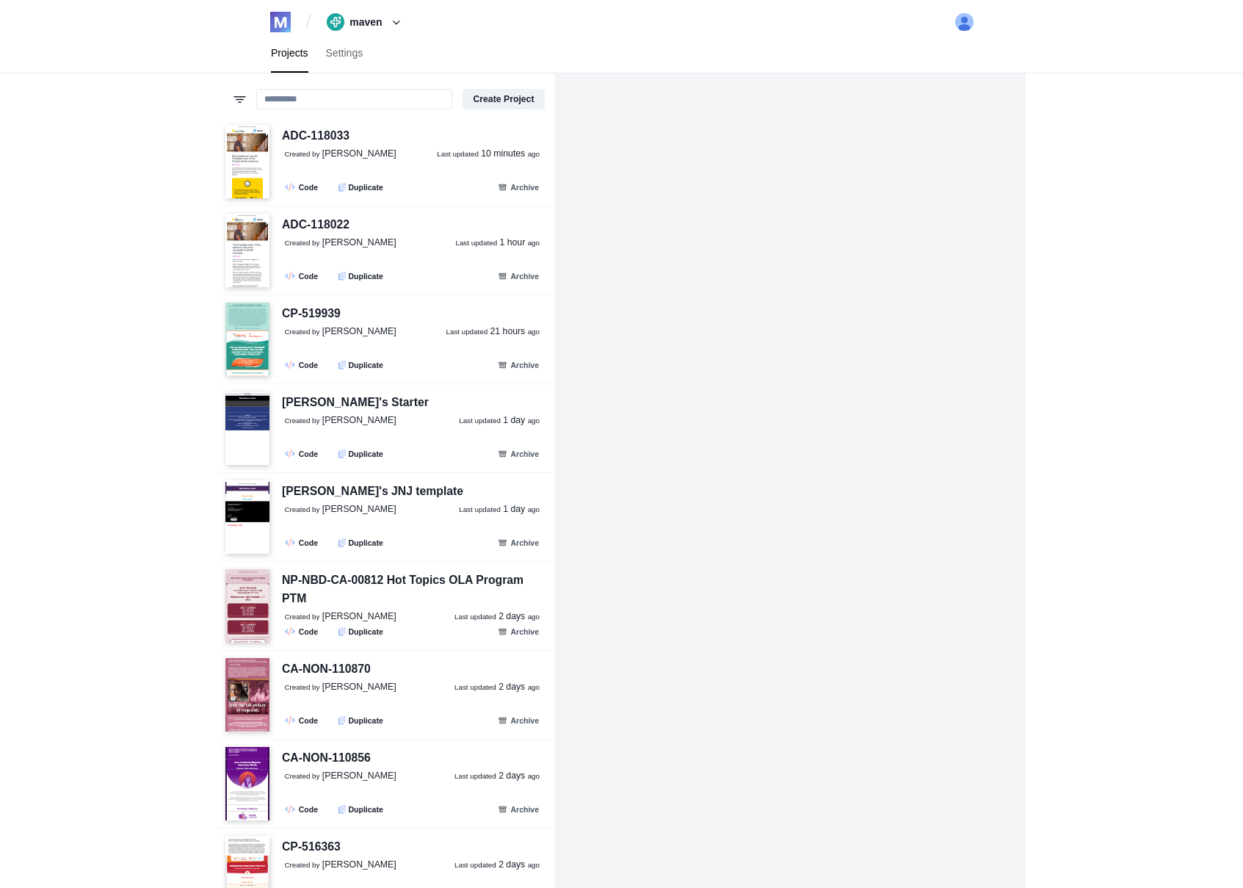 This screenshot has height=888, width=1243. I want to click on button: Create Project, so click(503, 99).